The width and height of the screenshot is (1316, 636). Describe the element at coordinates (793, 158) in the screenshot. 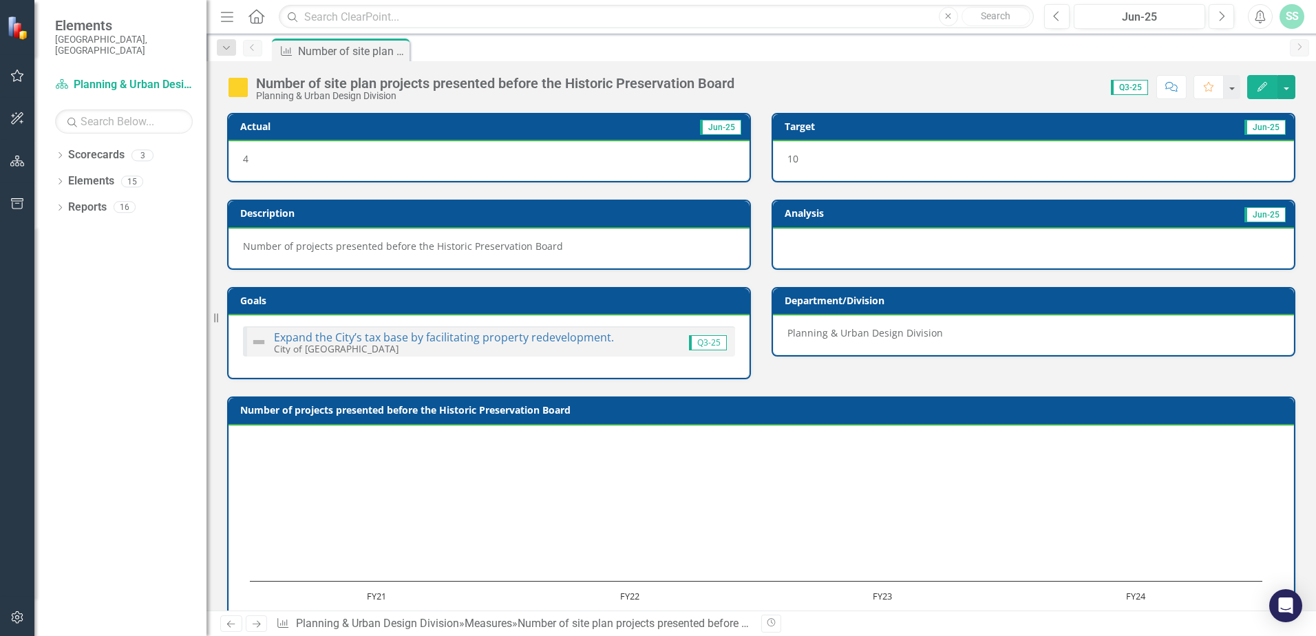

I see `span: 10` at that location.